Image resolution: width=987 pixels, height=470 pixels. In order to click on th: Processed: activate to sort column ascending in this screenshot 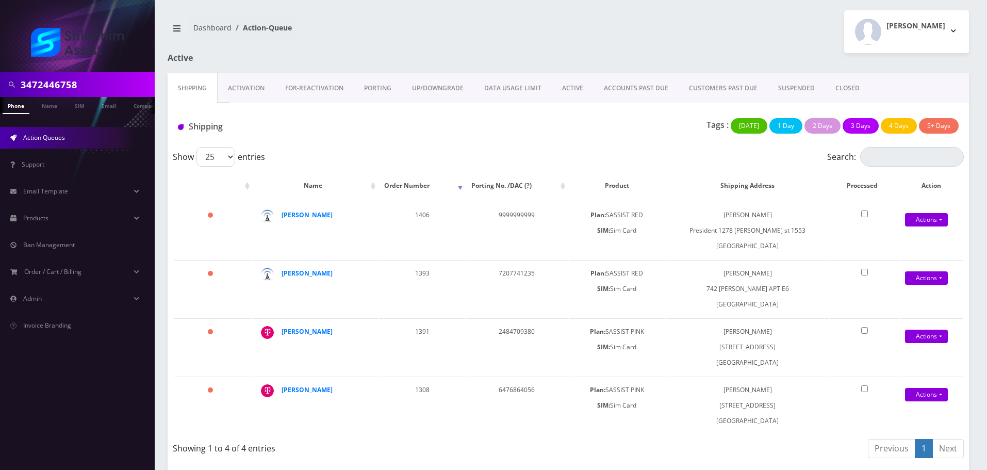, I will do `click(864, 186)`.